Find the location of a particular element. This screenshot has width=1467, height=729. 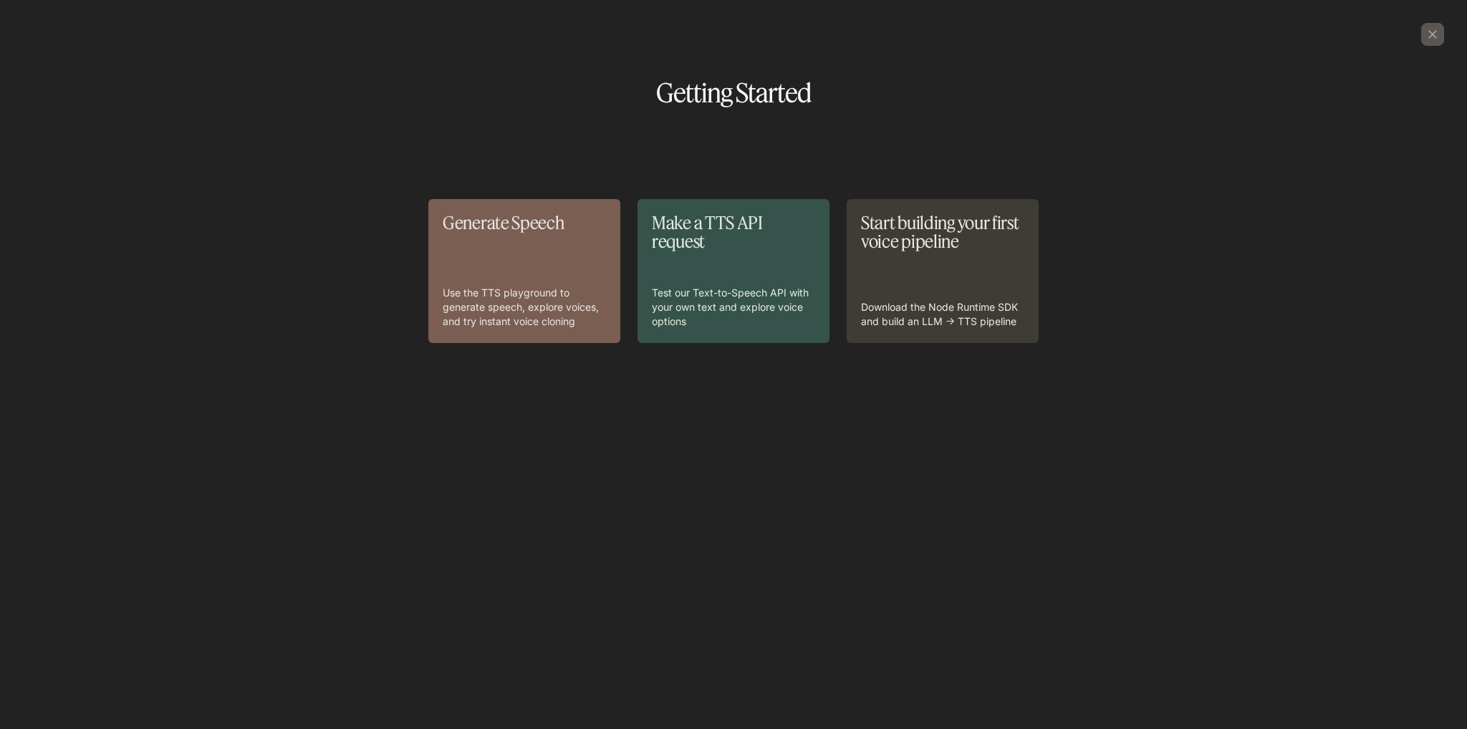

h1: Getting Started is located at coordinates (734, 93).